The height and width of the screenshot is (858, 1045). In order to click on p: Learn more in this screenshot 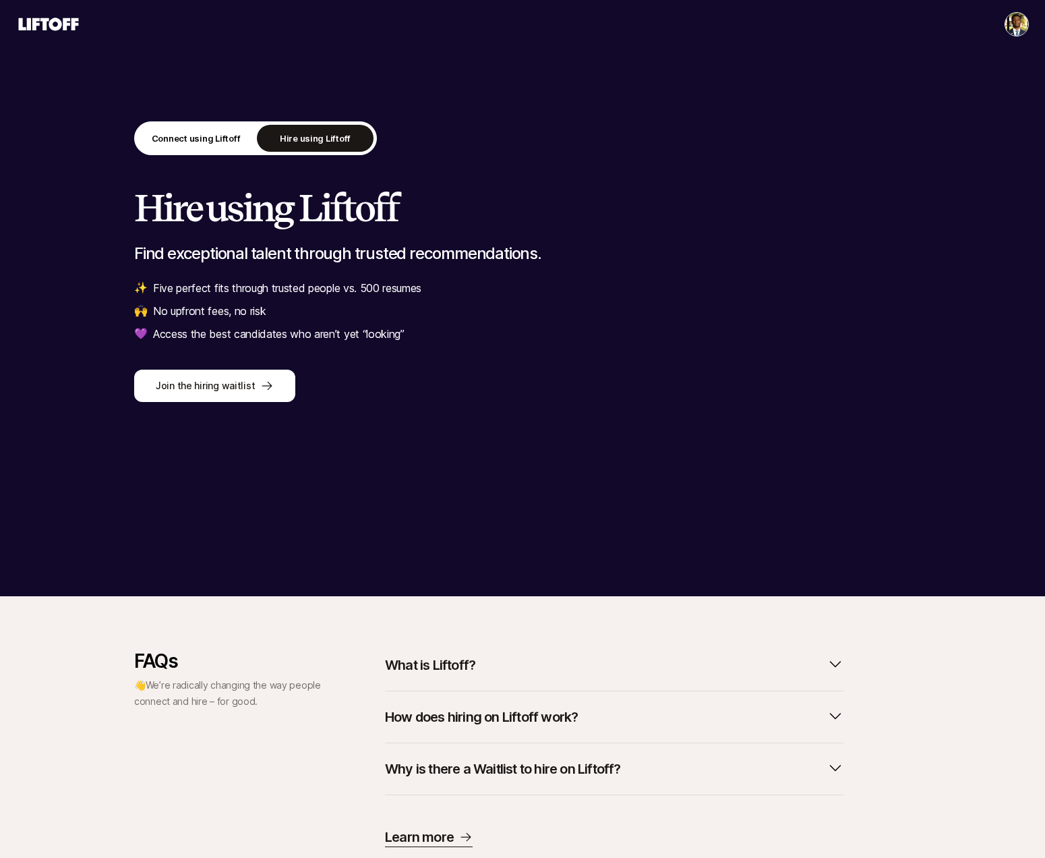, I will do `click(419, 837)`.